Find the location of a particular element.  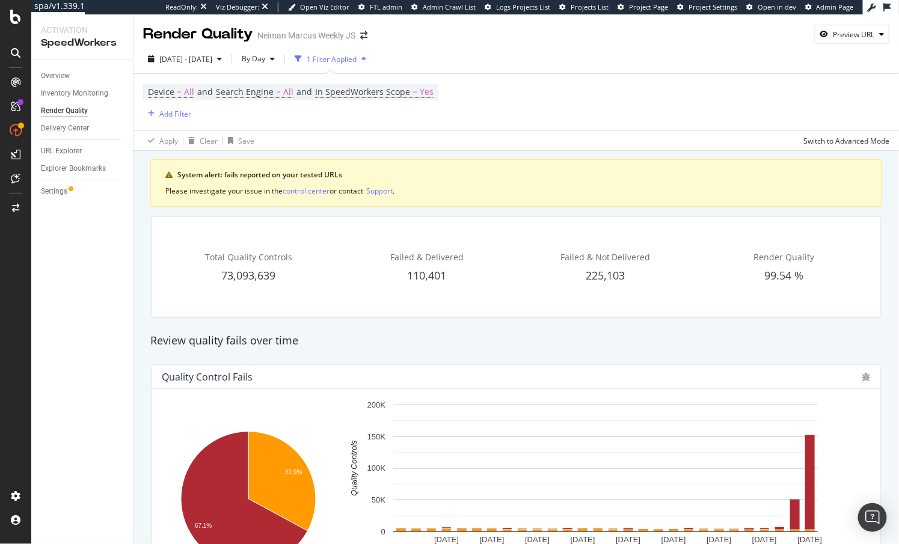

a: Open Viz Editor is located at coordinates (319, 7).